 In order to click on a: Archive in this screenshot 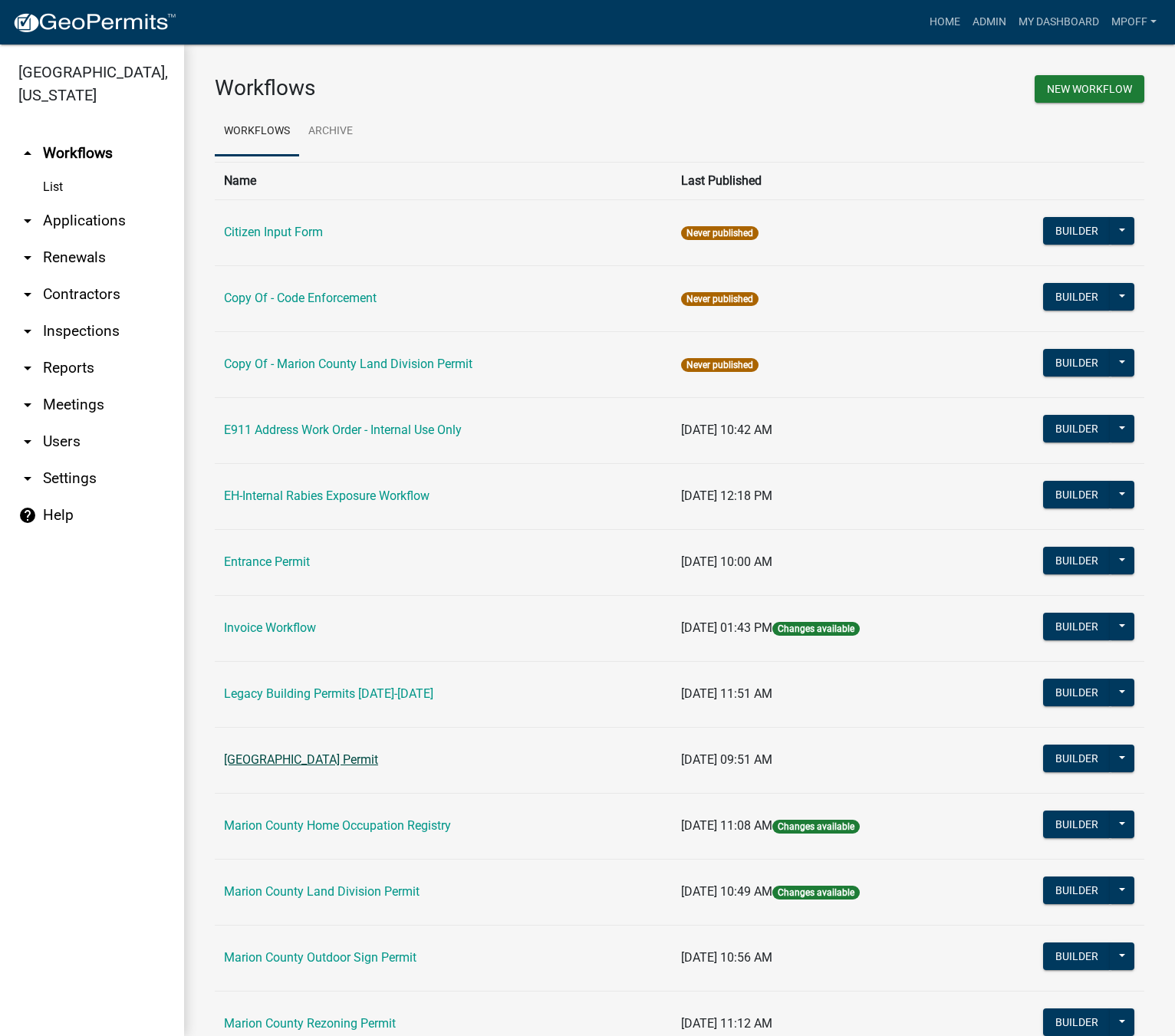, I will do `click(331, 132)`.